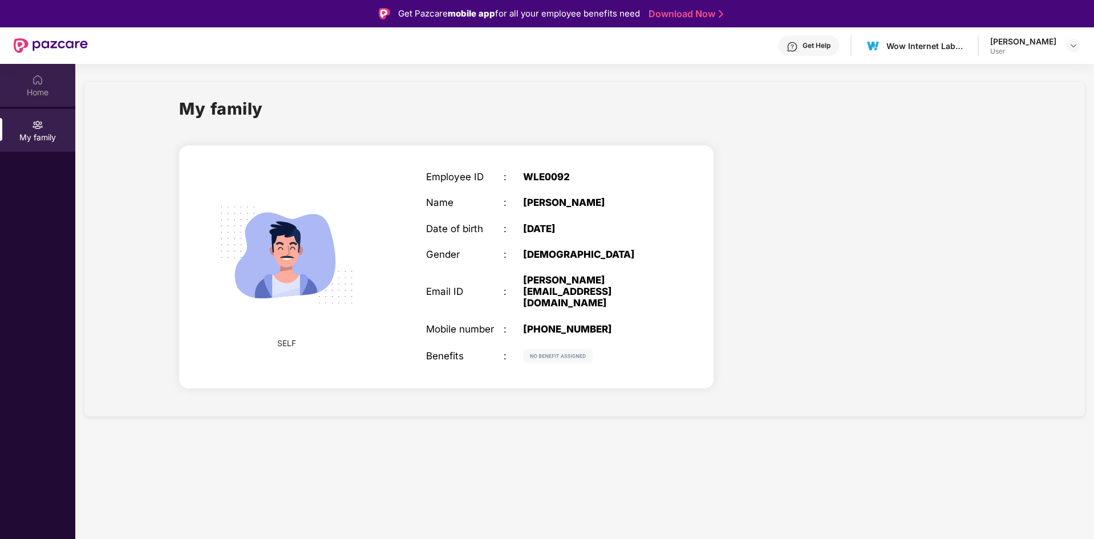 The width and height of the screenshot is (1094, 539). What do you see at coordinates (465, 291) in the screenshot?
I see `div: Email ID` at bounding box center [465, 291].